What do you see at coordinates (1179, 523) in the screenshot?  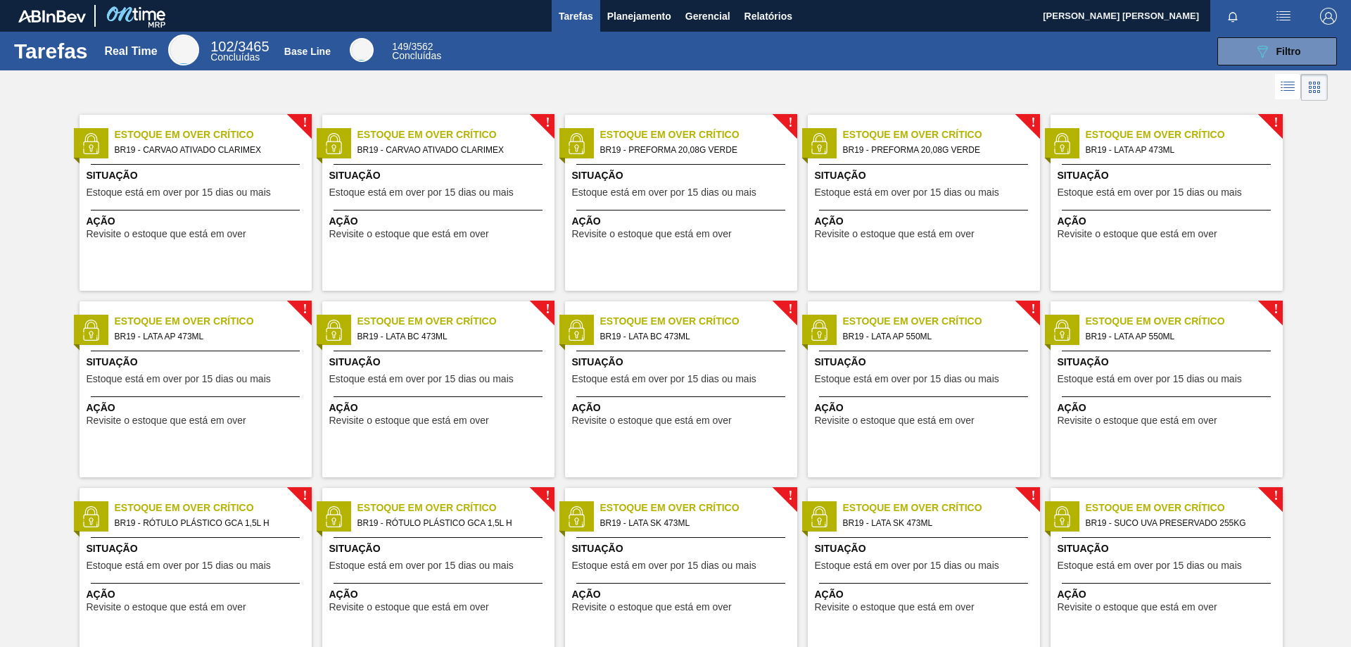 I see `span: BR19 - SUCO UVA PRESERVADO 255KG` at bounding box center [1179, 523].